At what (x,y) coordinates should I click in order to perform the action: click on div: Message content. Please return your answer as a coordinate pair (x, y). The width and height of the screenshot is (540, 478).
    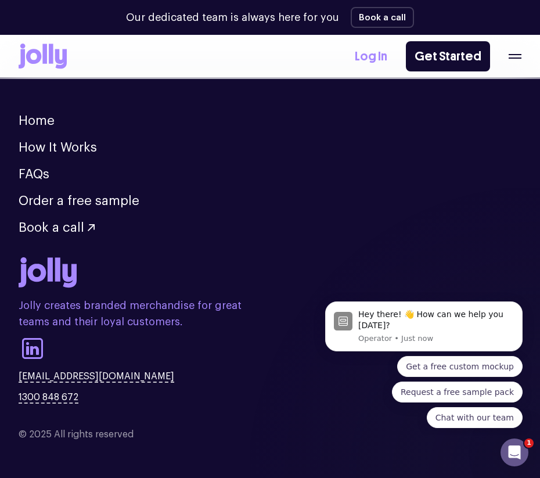
    Looking at the image, I should click on (128, 29).